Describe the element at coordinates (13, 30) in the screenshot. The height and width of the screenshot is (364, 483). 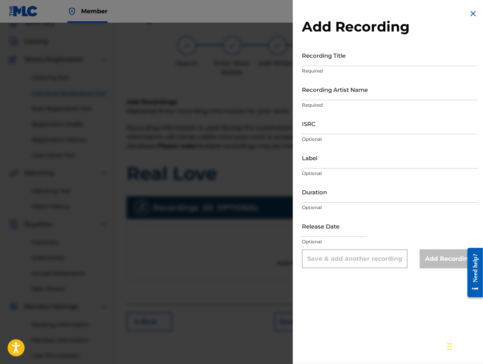
I see `div: Open Resource Center` at that location.